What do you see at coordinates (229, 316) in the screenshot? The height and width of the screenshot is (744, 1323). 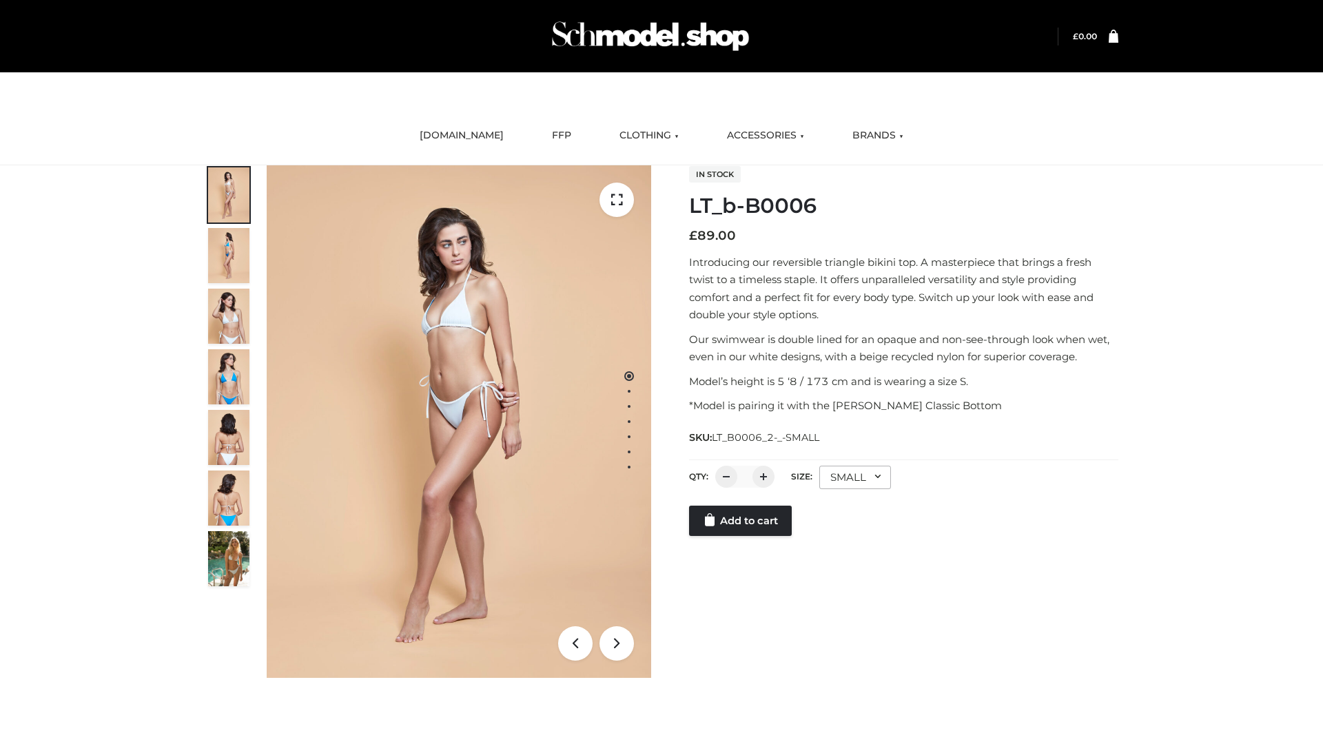 I see `img: ArielClassicBikiniTop_CloudNine_AzureSky_OW114ECO_3-scaled.jpg` at bounding box center [229, 316].